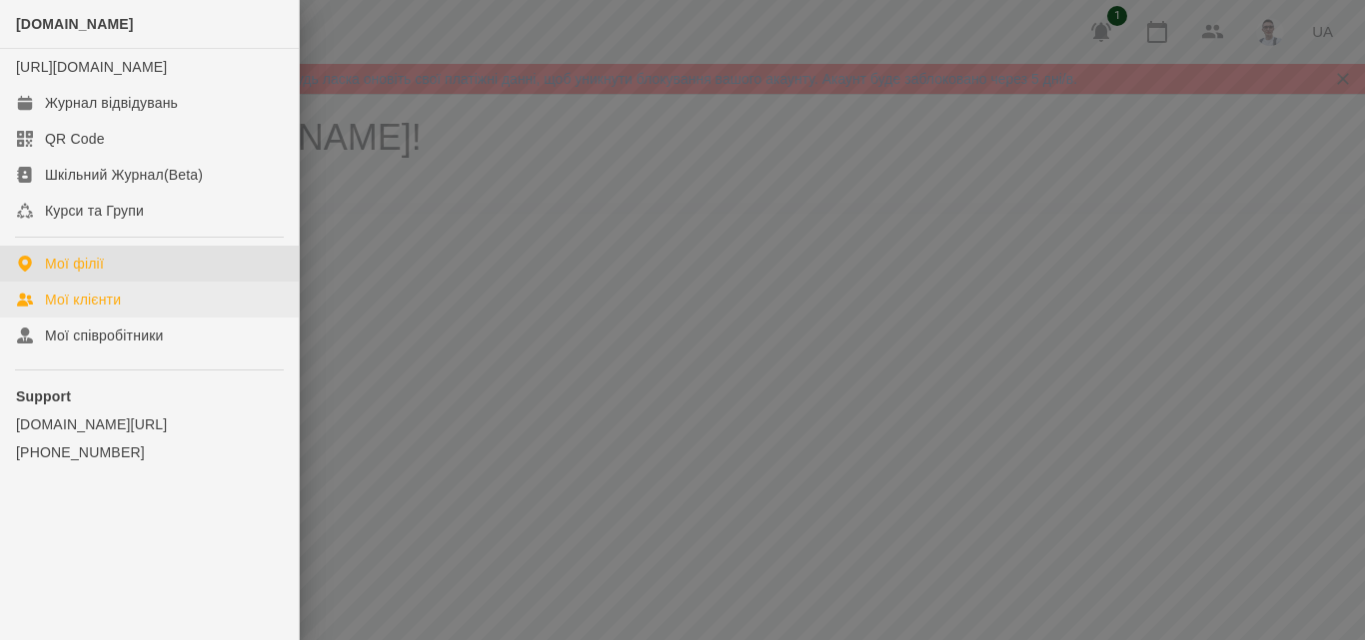 The width and height of the screenshot is (1365, 640). I want to click on div: QR Code, so click(75, 139).